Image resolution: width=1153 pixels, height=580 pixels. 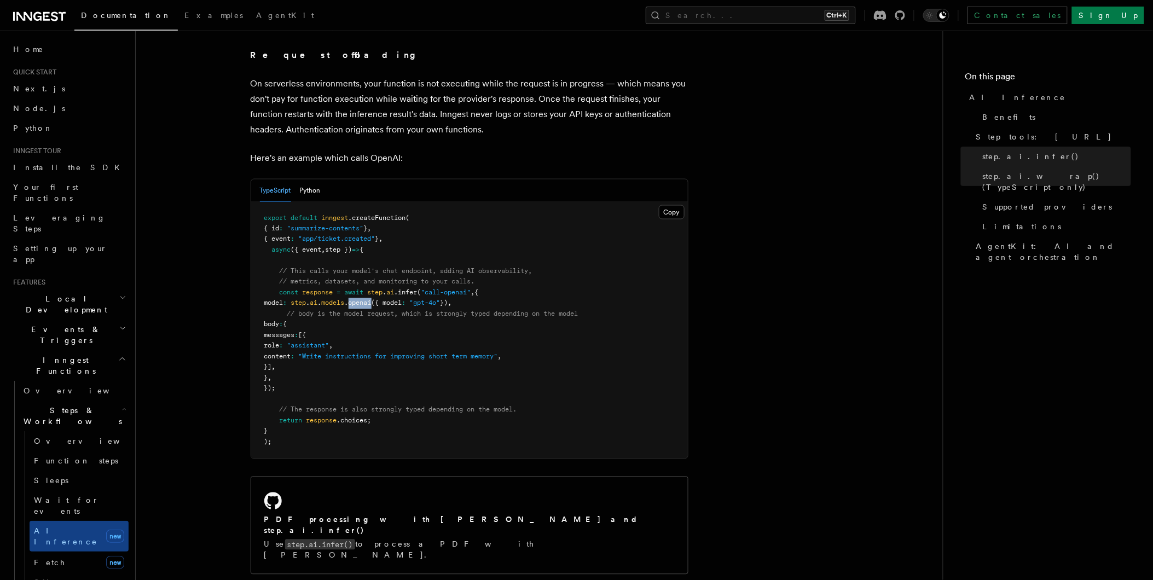 What do you see at coordinates (126, 17) in the screenshot?
I see `a: Documentation` at bounding box center [126, 17].